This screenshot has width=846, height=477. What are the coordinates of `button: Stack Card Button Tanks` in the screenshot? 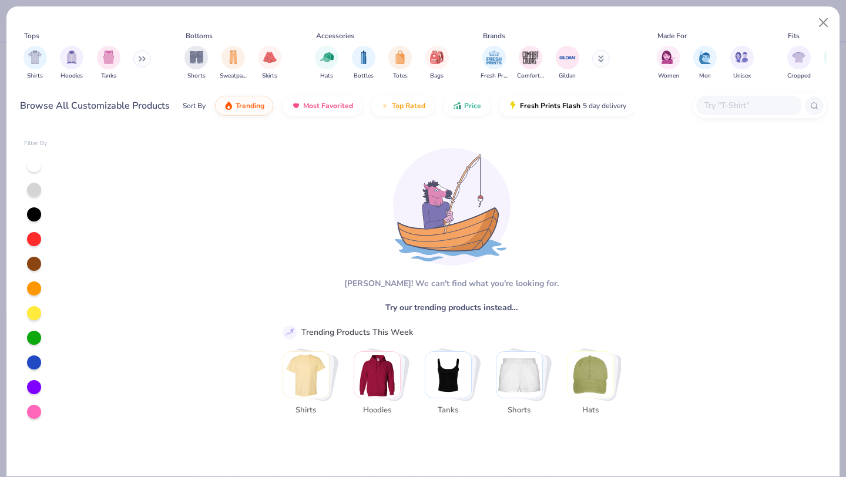 It's located at (452, 386).